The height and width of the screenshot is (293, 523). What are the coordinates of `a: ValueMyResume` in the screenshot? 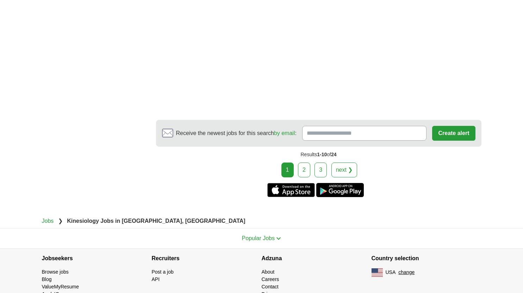 It's located at (61, 286).